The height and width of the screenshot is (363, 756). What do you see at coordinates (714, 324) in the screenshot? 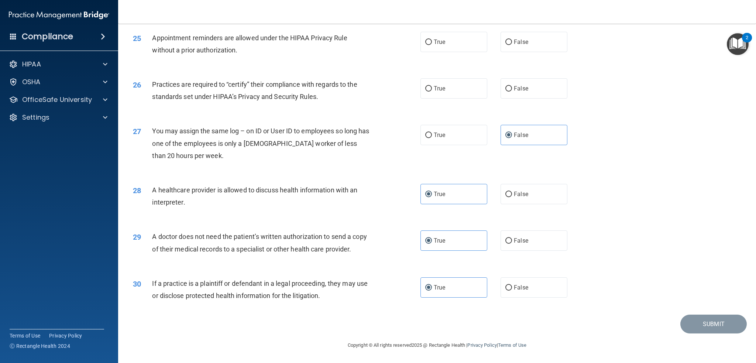
I see `button: Submit` at bounding box center [714, 324].